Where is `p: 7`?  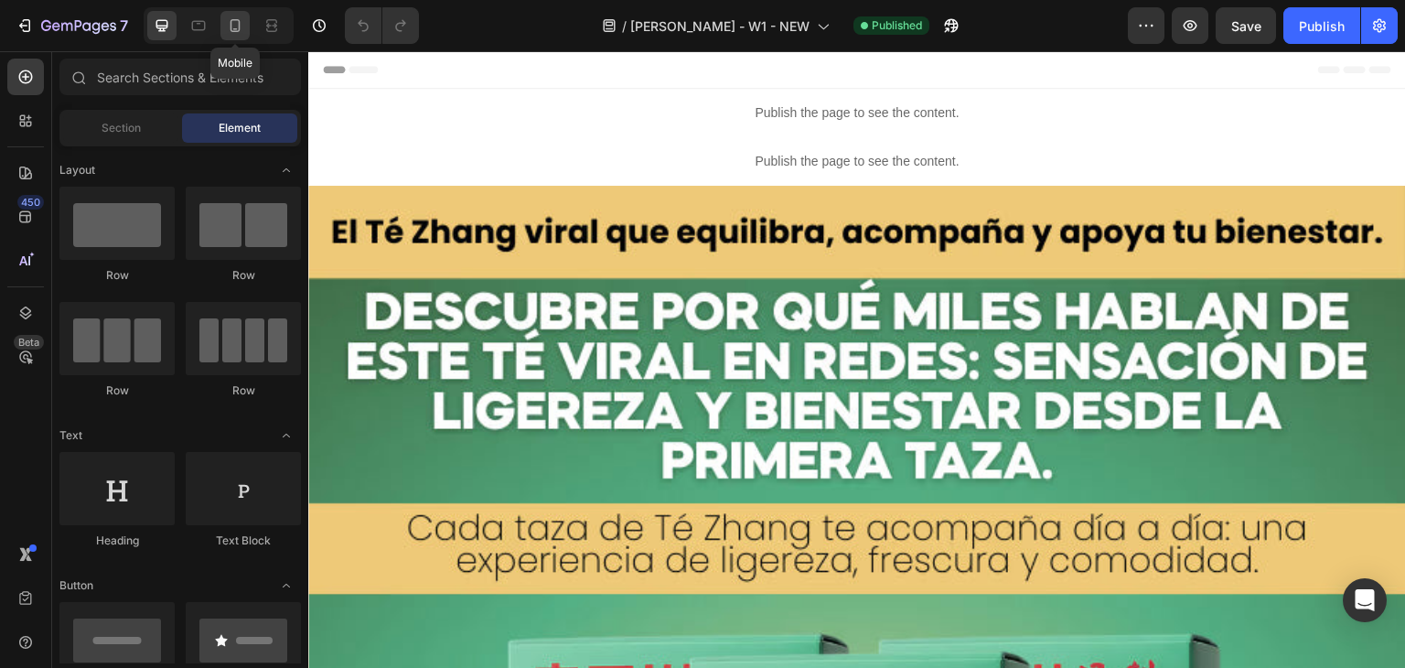 p: 7 is located at coordinates (123, 26).